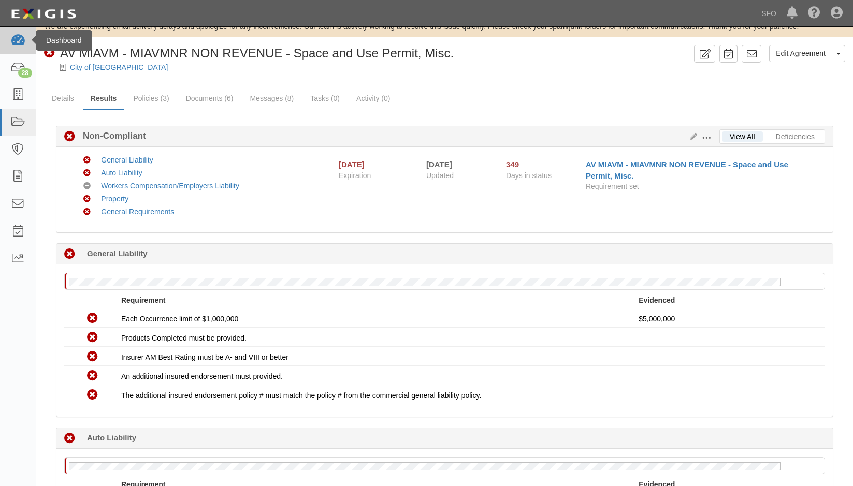 The width and height of the screenshot is (853, 486). What do you see at coordinates (104, 99) in the screenshot?
I see `a: Results` at bounding box center [104, 99].